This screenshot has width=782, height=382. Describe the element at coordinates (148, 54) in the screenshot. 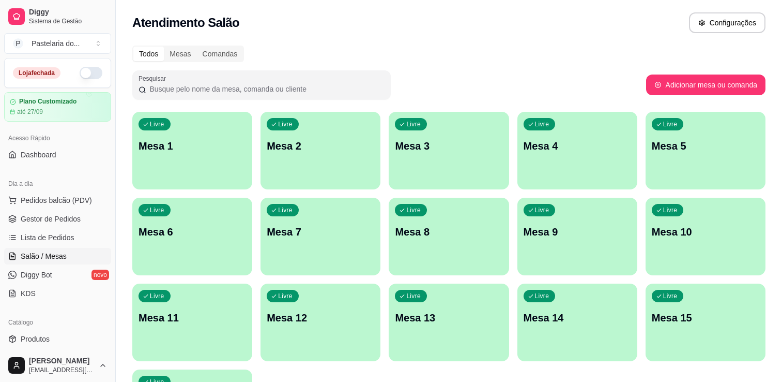

I see `div: Todos` at that location.